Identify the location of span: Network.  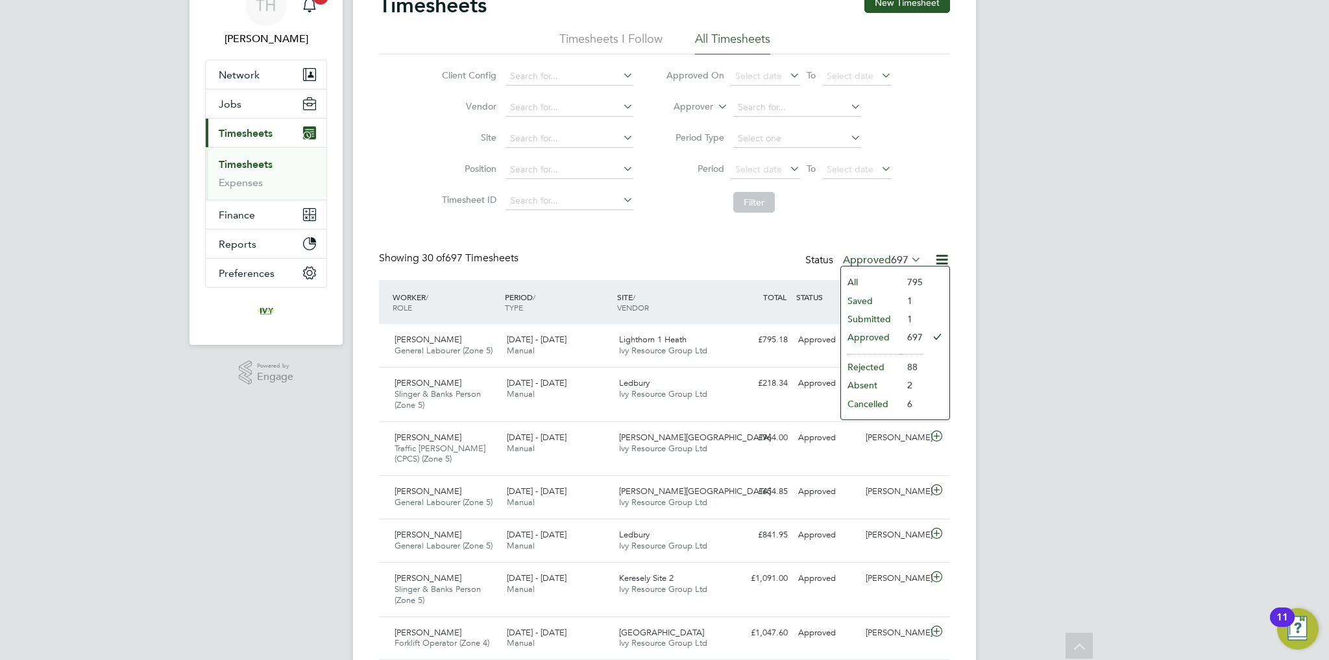
(239, 75).